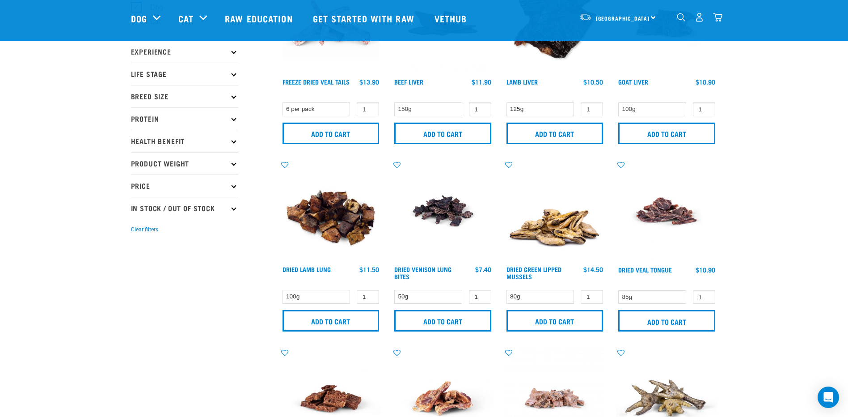  I want to click on p: Life Stage, so click(185, 74).